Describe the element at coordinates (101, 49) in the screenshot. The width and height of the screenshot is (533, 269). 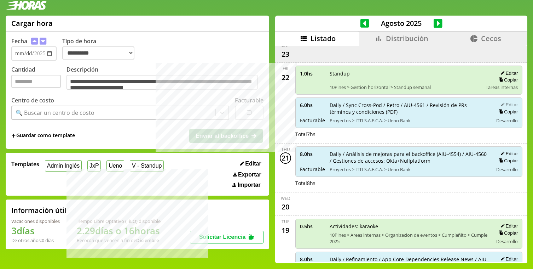
I see `label: Tipo de hora` at that location.